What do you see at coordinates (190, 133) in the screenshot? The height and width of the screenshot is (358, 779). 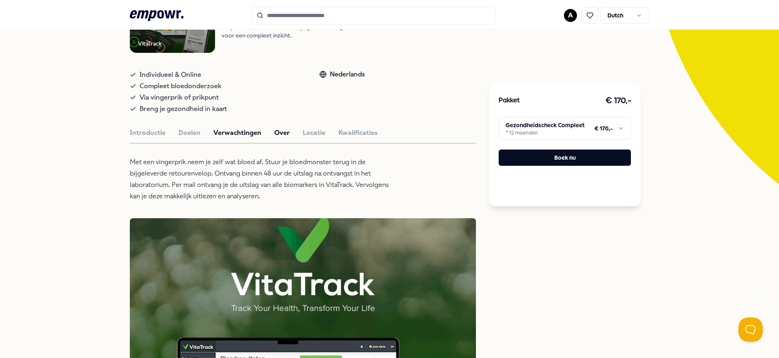 I see `button: Doelen` at bounding box center [190, 133].